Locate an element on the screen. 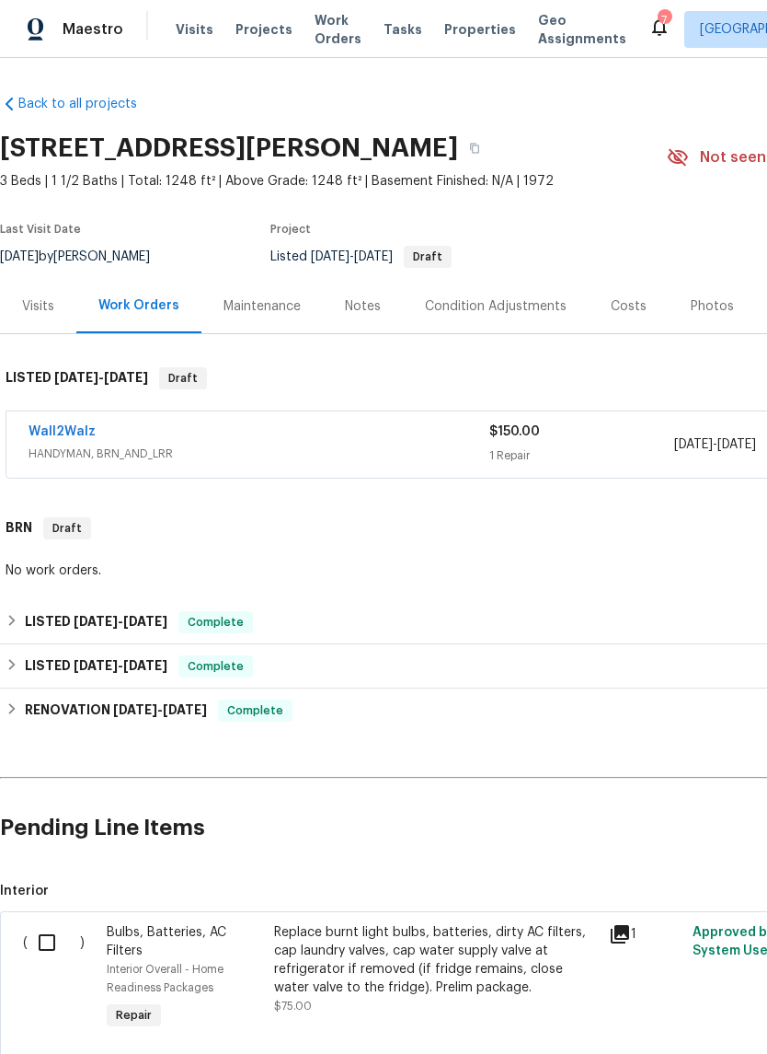  span: $150.00 is located at coordinates (514, 432).